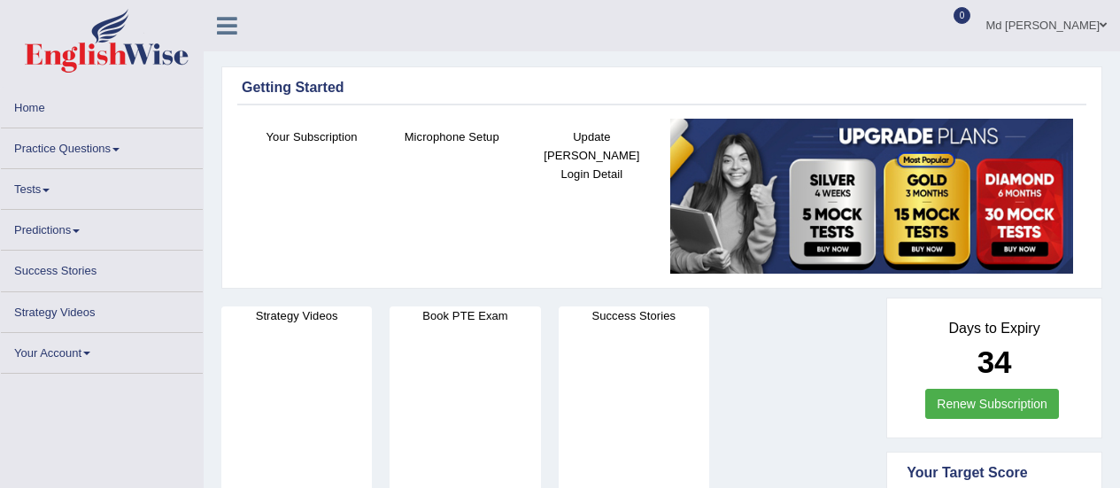 This screenshot has width=1120, height=488. What do you see at coordinates (465, 315) in the screenshot?
I see `h4: Book PTE Exam` at bounding box center [465, 315].